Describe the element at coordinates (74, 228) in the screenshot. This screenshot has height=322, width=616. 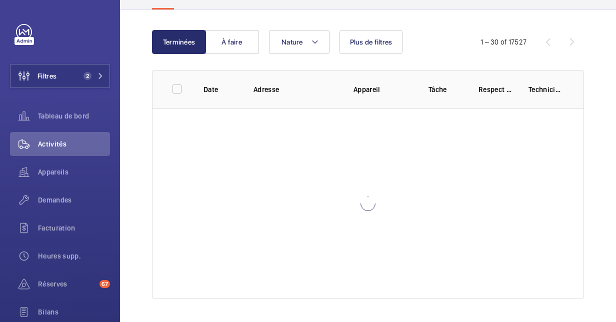
I see `span: Facturation` at that location.